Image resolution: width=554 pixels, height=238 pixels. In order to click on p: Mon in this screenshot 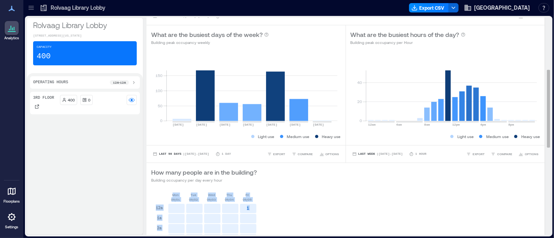, I will do `click(176, 195)`.